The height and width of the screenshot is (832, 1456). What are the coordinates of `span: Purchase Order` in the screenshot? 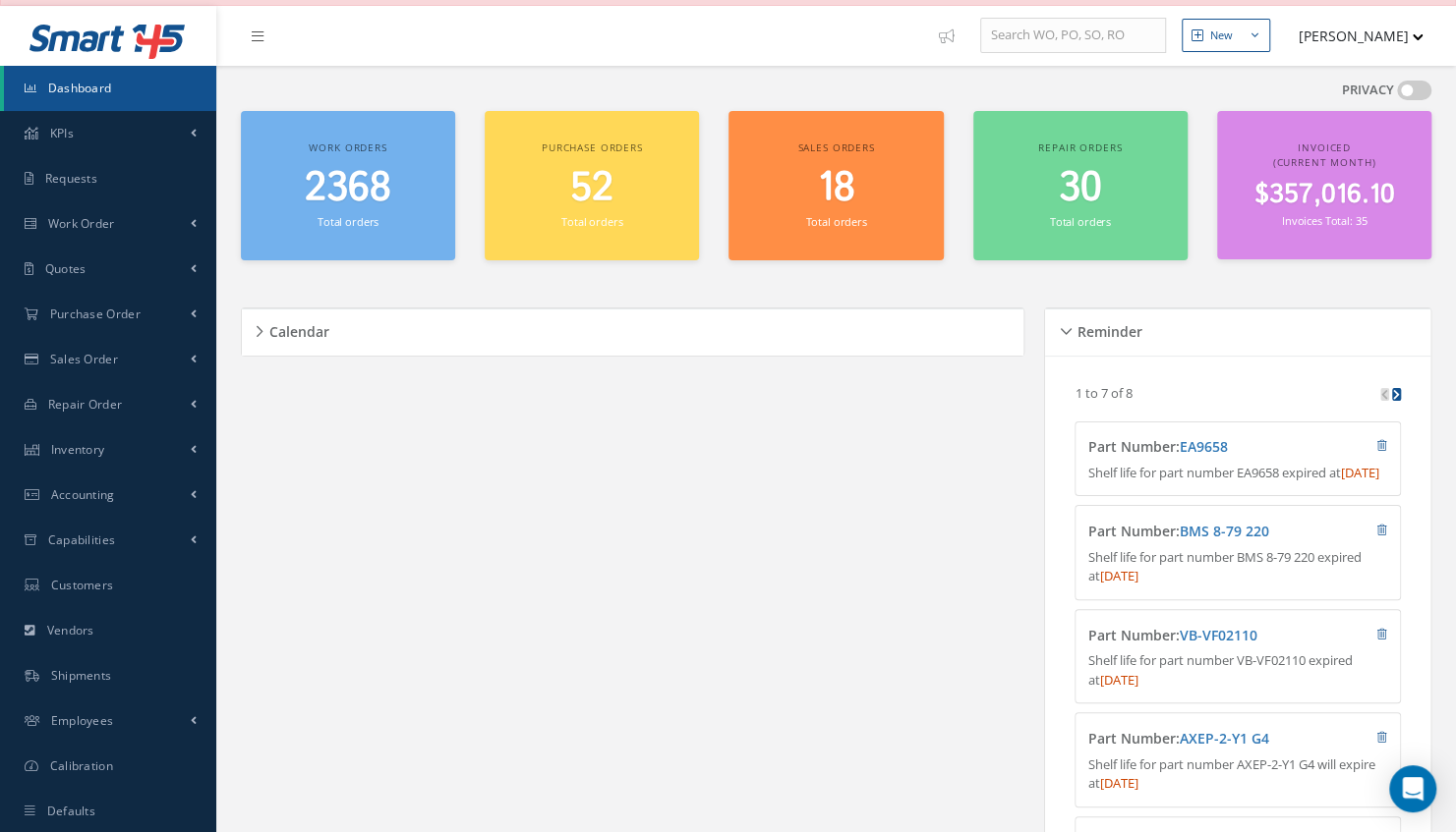 It's located at (95, 313).